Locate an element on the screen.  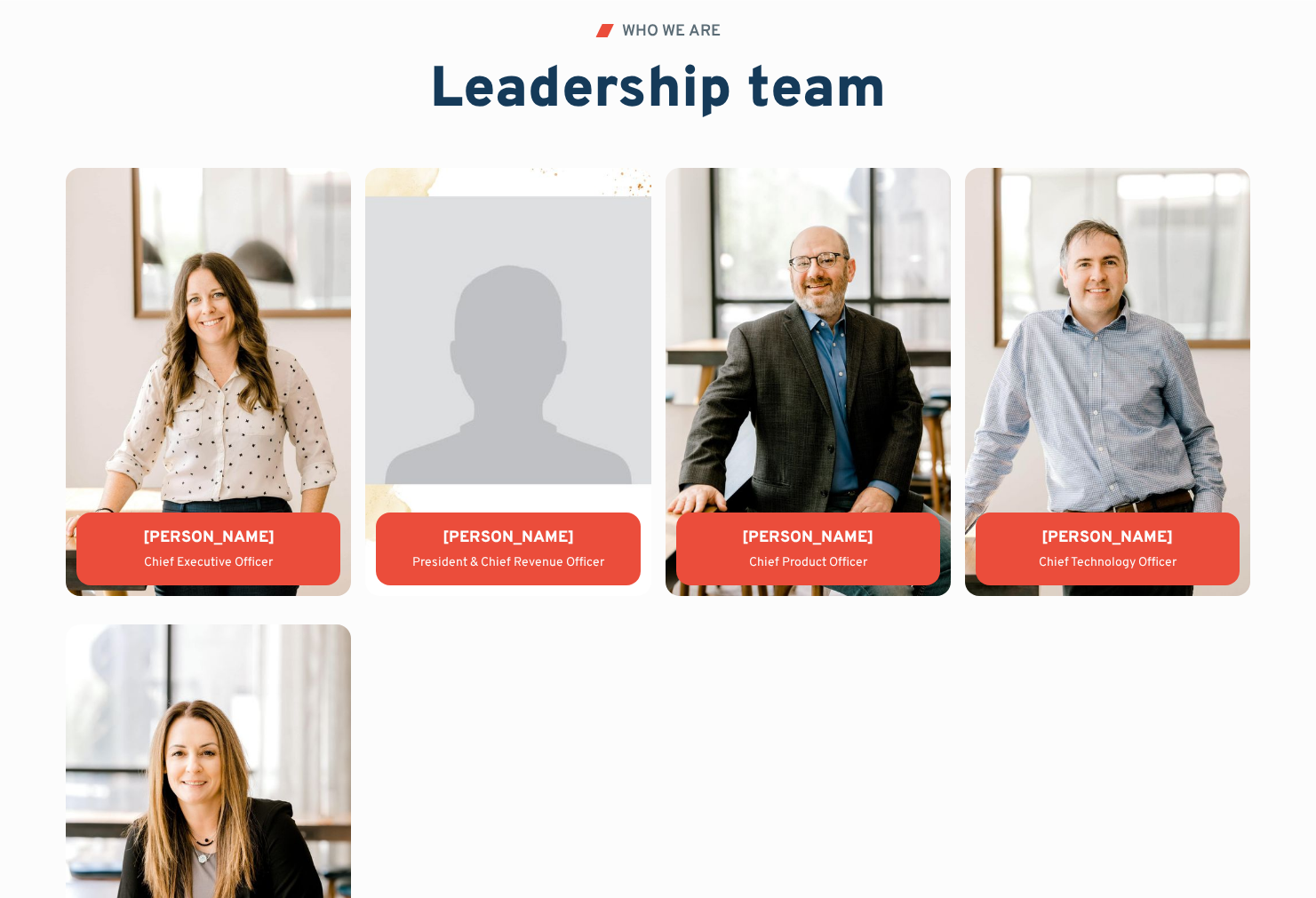
img: Matthew Groner is located at coordinates (807, 382).